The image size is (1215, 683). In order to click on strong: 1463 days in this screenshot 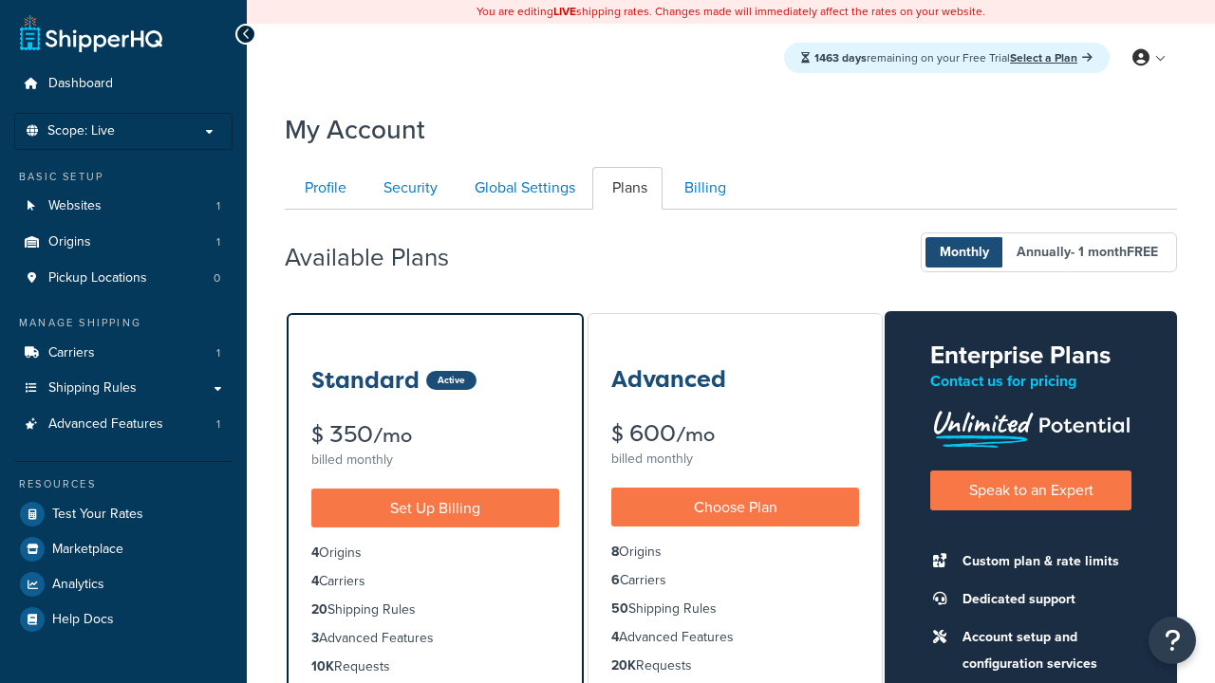, I will do `click(840, 58)`.